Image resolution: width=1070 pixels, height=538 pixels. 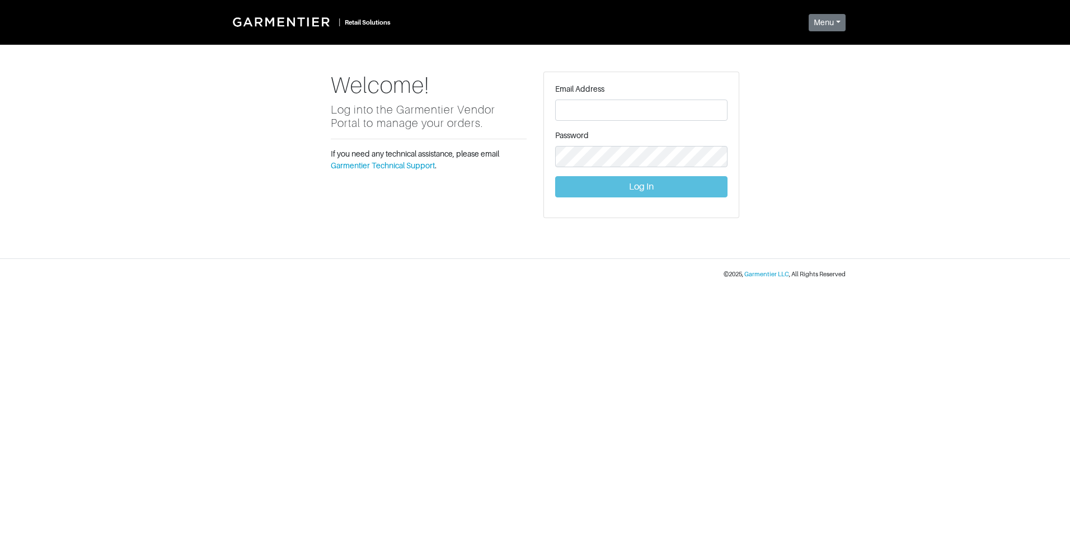 What do you see at coordinates (580, 89) in the screenshot?
I see `label: Email Address` at bounding box center [580, 89].